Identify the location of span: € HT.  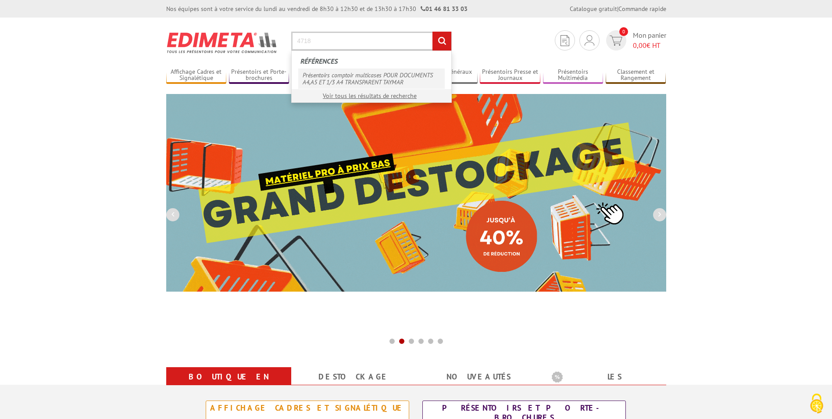
(650, 45).